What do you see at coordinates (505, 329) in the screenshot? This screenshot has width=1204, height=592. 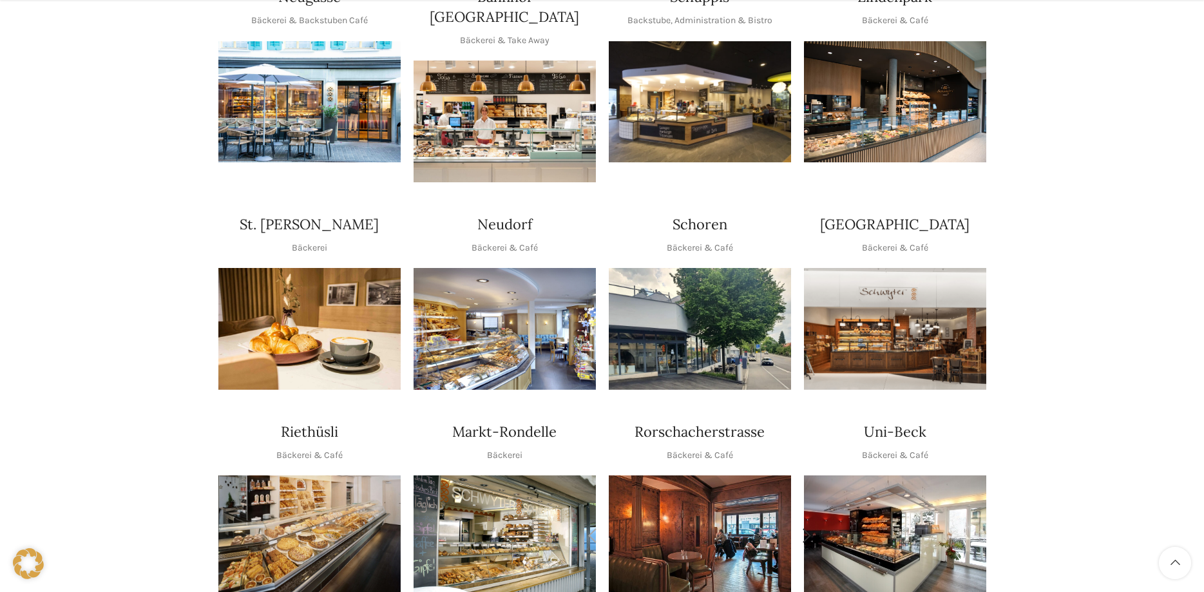 I see `img: Neudorf_1` at bounding box center [505, 329].